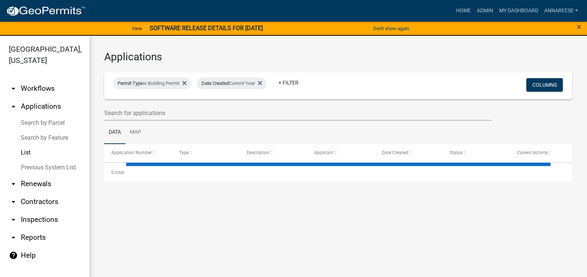 Image resolution: width=587 pixels, height=277 pixels. I want to click on div: 0 total, so click(338, 172).